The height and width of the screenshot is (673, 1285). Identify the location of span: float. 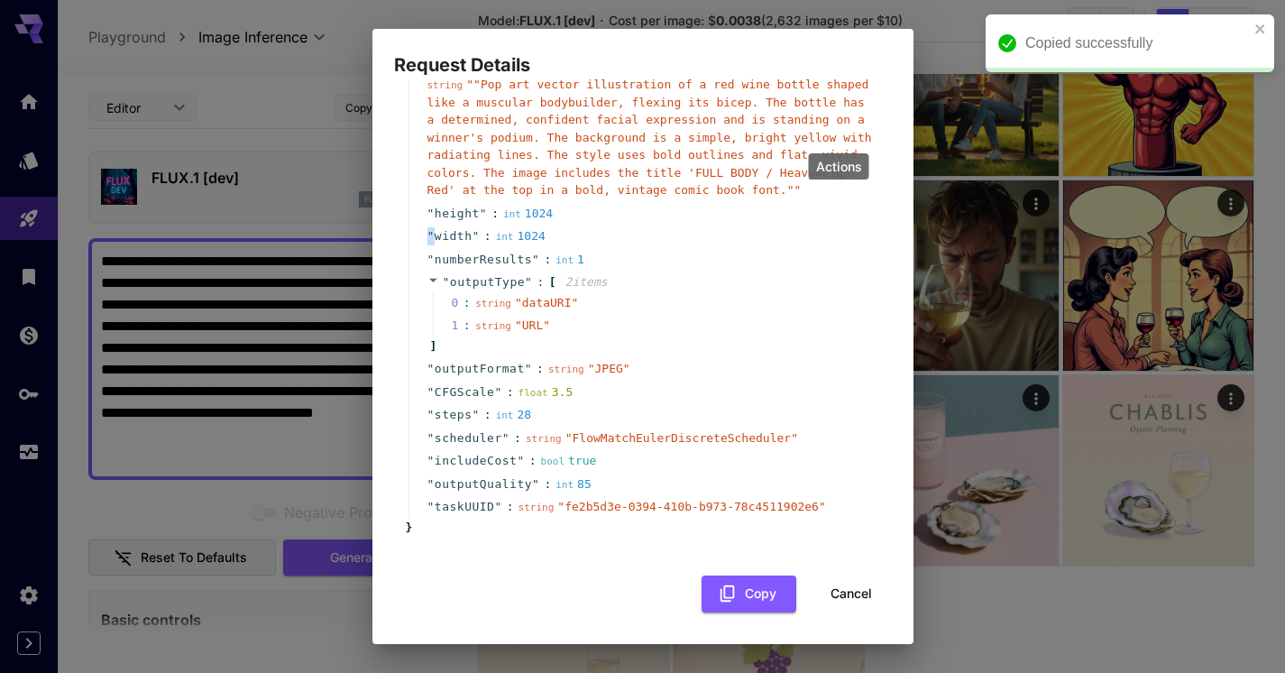
(533, 392).